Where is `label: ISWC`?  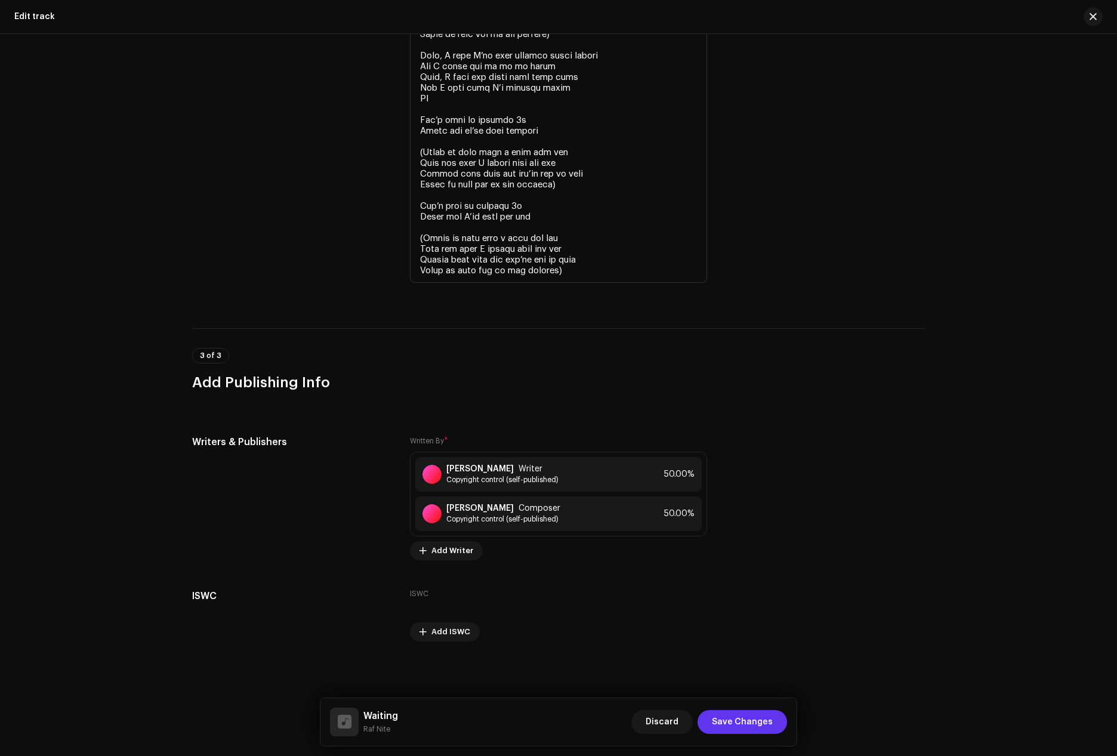 label: ISWC is located at coordinates (419, 594).